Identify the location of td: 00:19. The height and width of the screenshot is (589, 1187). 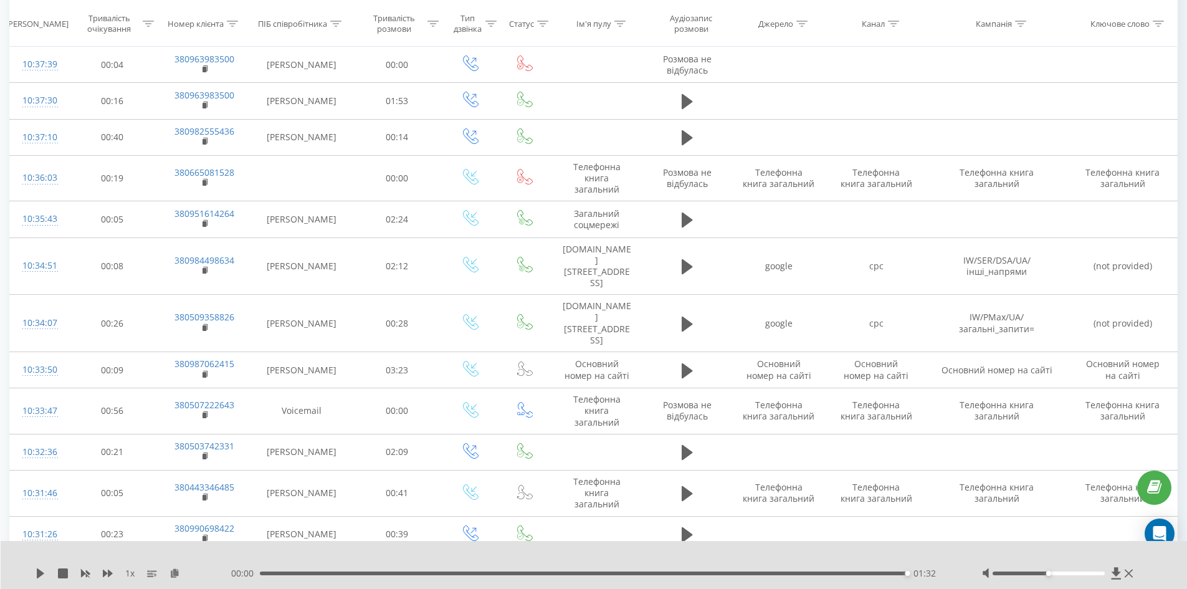
(112, 178).